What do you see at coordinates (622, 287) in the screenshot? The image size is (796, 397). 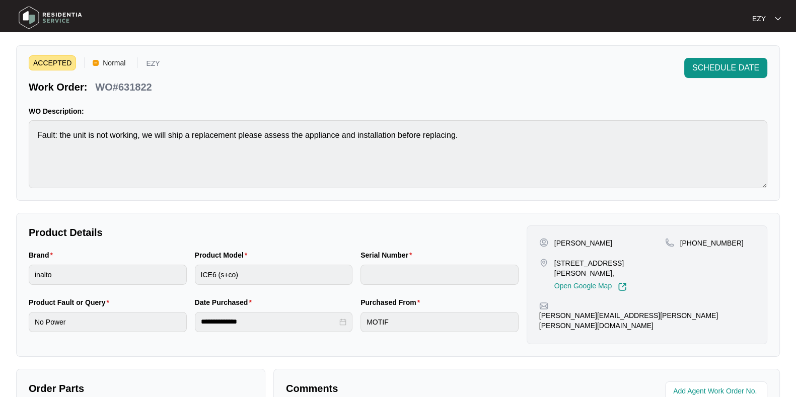 I see `img: Link-External` at bounding box center [622, 287].